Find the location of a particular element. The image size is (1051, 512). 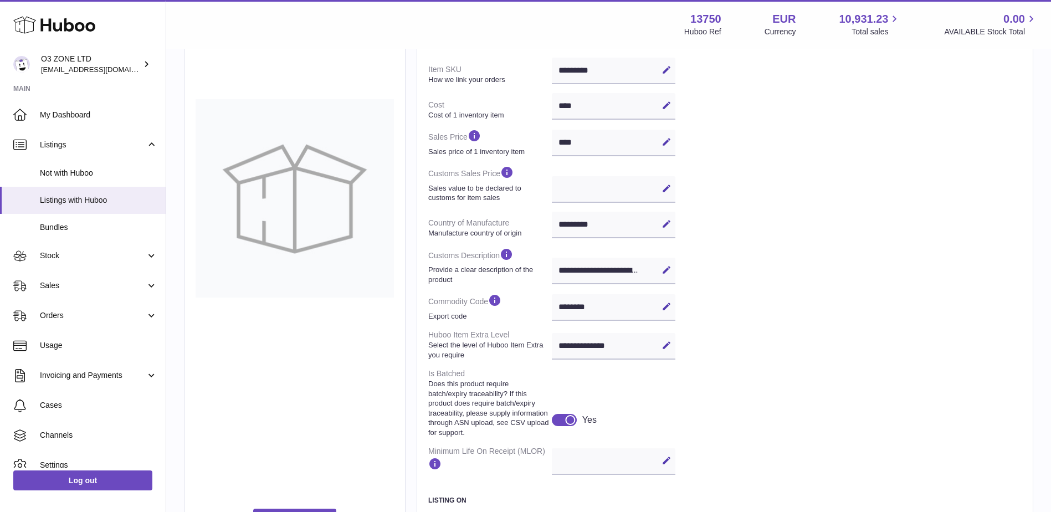

span: Invoicing and Payments is located at coordinates (93, 375).